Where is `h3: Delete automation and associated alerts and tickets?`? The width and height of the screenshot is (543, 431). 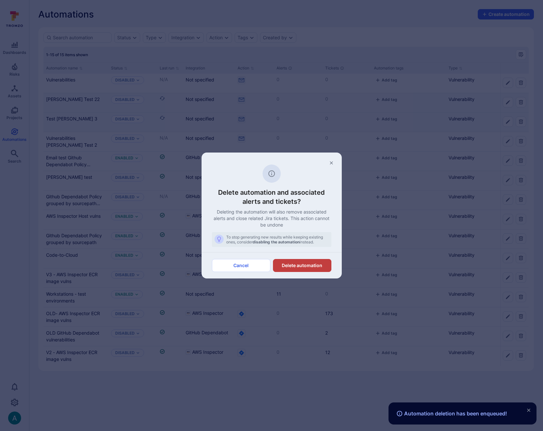
h3: Delete automation and associated alerts and tickets? is located at coordinates (272, 197).